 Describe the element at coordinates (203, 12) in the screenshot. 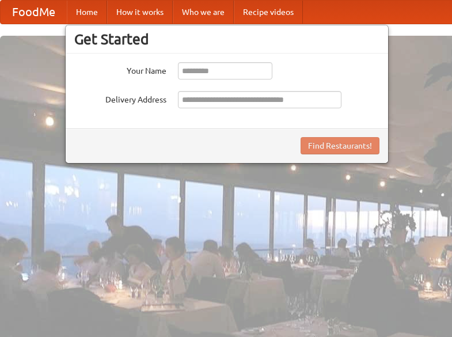

I see `a: Who we are` at that location.